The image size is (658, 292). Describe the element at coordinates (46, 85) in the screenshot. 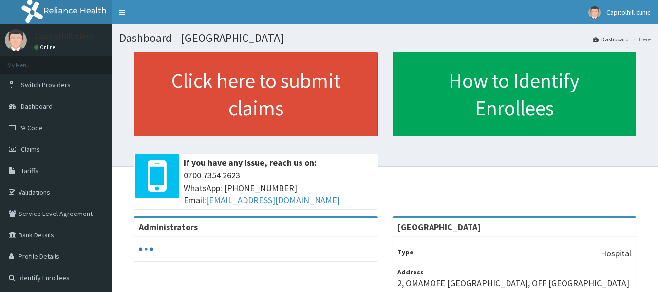

I see `span: Switch Providers` at that location.